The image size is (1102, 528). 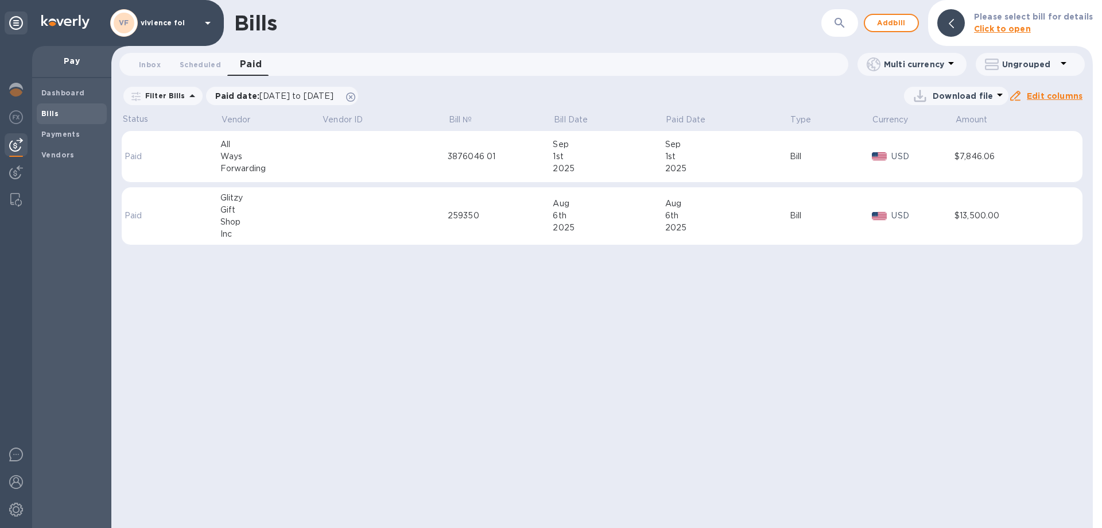 I want to click on img: Foreign exchange, so click(x=16, y=117).